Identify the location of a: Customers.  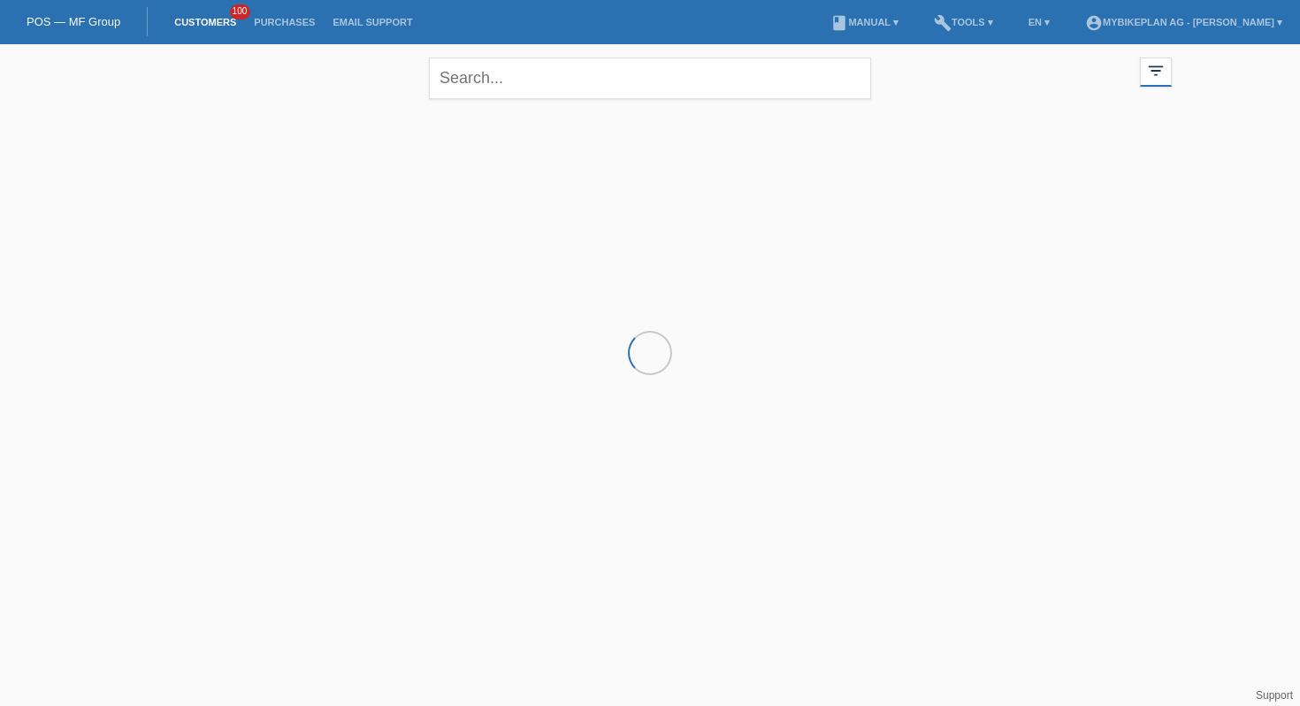
(205, 22).